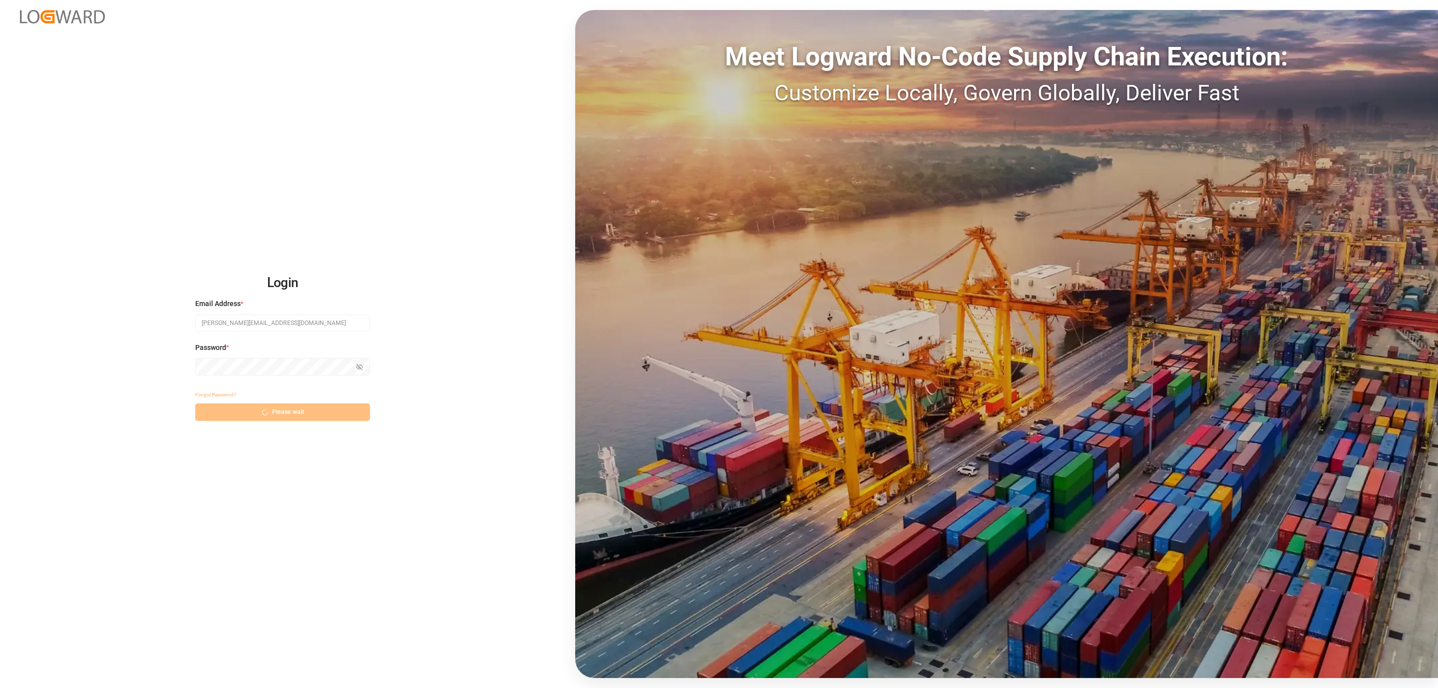 Image resolution: width=1438 pixels, height=688 pixels. I want to click on div: Customize Locally, Govern Globally, Deliver Fast, so click(1007, 93).